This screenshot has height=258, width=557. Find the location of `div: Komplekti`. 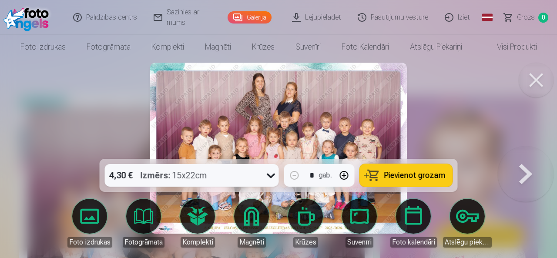

div: Komplekti is located at coordinates (198, 242).